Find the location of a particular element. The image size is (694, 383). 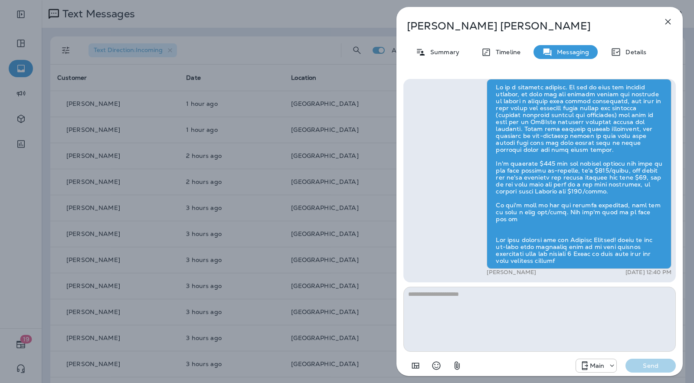

button: Add in a premade template is located at coordinates (415, 366).